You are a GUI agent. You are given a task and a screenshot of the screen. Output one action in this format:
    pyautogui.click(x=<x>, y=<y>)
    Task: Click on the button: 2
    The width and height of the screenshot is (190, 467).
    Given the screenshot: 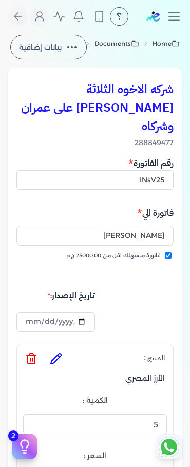 What is the action you would take?
    pyautogui.click(x=25, y=446)
    